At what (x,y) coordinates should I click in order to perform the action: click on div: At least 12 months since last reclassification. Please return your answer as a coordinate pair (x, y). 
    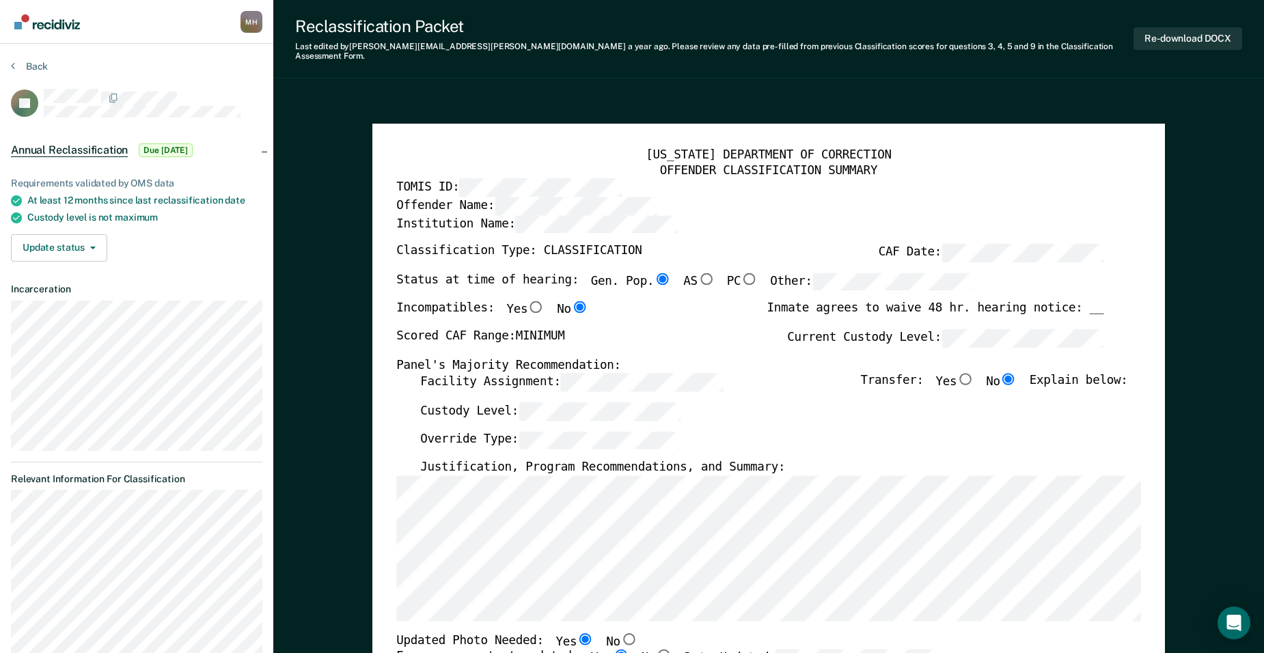
    Looking at the image, I should click on (145, 200).